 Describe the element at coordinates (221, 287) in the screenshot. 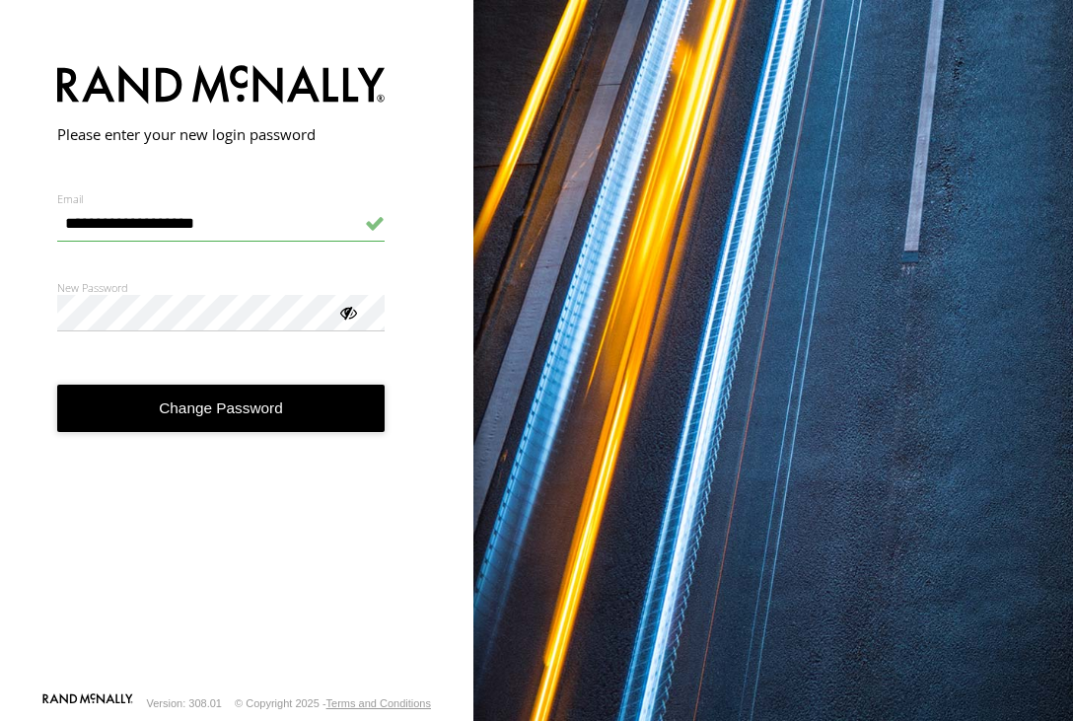

I see `label: New Password` at that location.